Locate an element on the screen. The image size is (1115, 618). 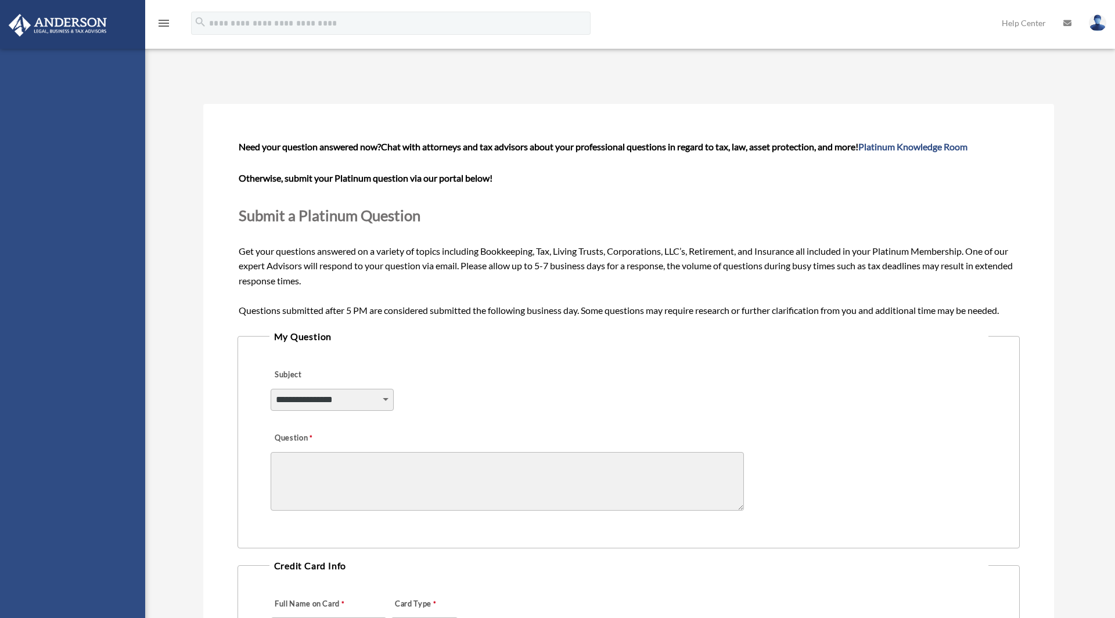
a: Platinum Knowledge Room is located at coordinates (913, 146).